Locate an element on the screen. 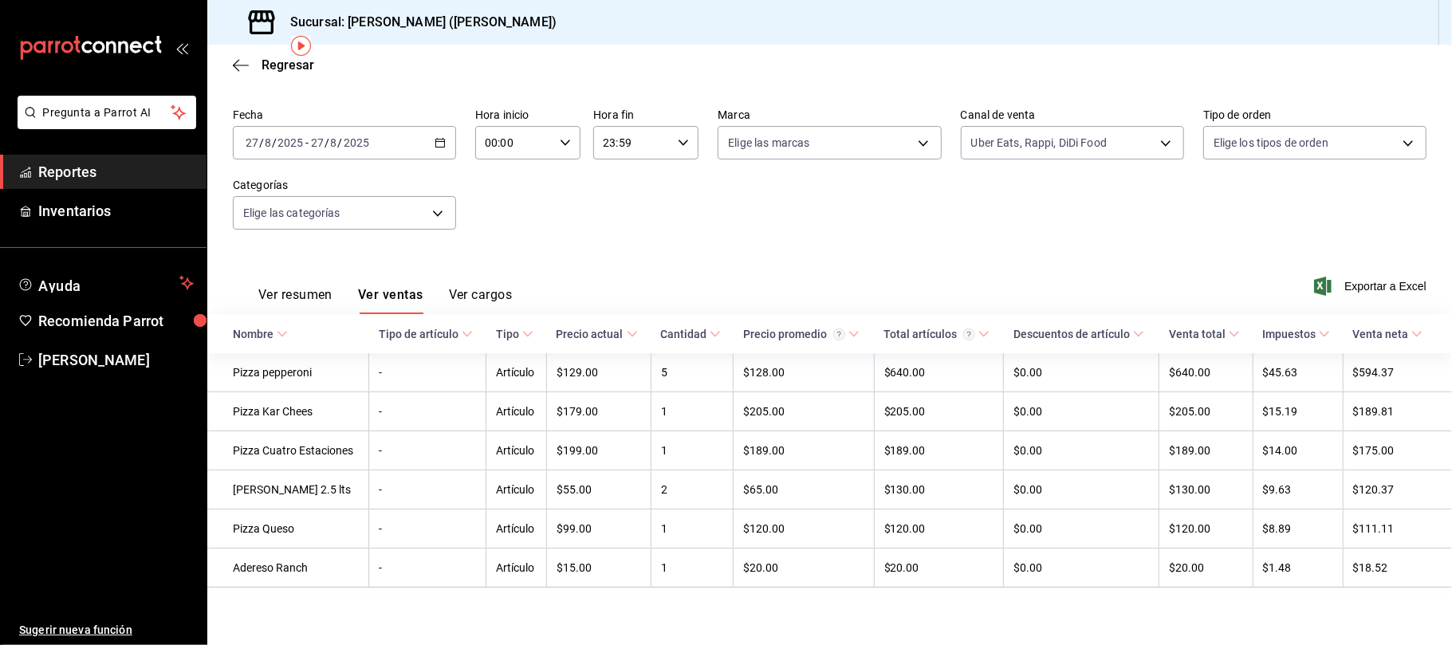 Image resolution: width=1452 pixels, height=645 pixels. div: Descuentos de artículo is located at coordinates (1072, 334).